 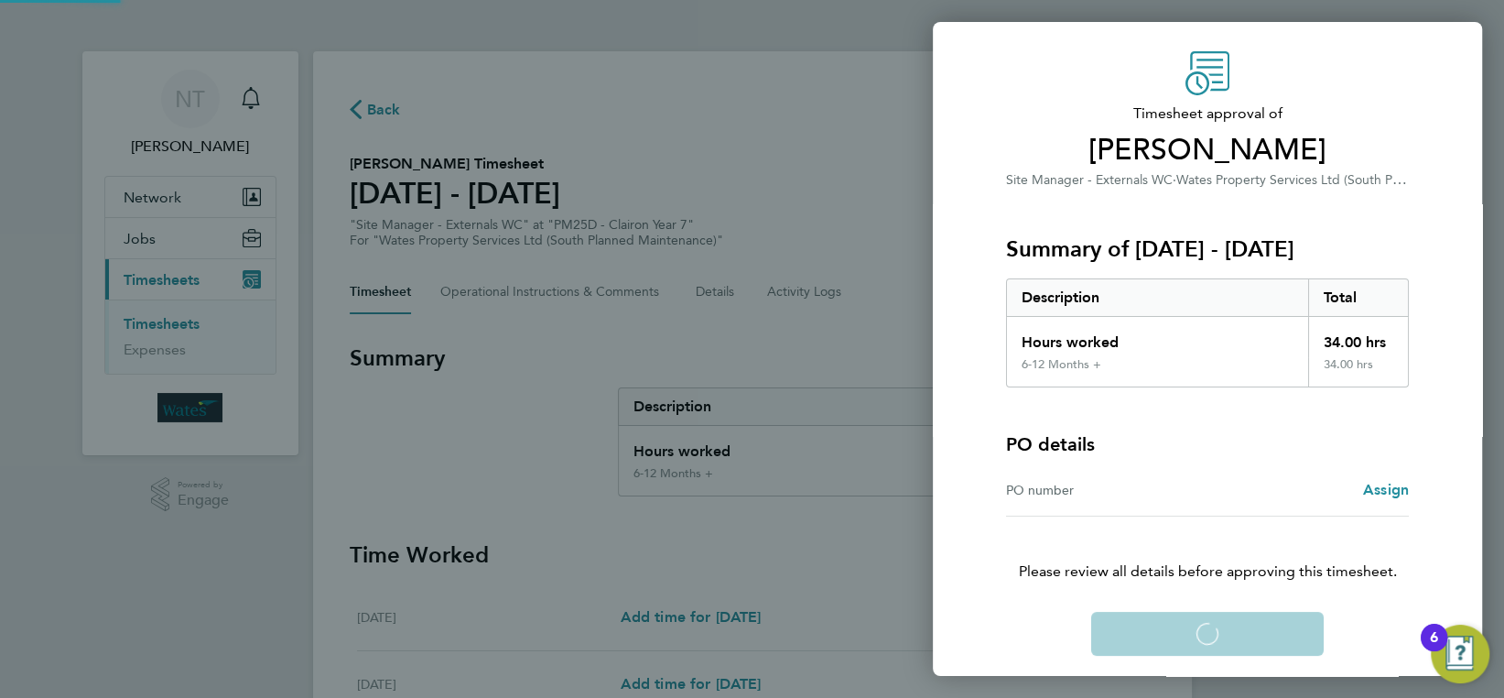 What do you see at coordinates (1208, 549) in the screenshot?
I see `p: Please review all details before approving this timesheet.` at bounding box center [1208, 549].